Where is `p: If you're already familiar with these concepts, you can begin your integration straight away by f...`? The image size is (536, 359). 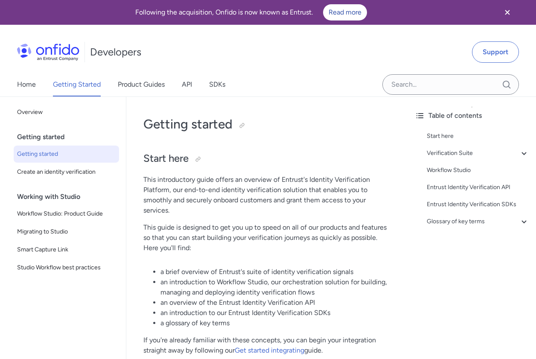 p: If you're already familiar with these concepts, you can begin your integration straight away by f... is located at coordinates (267, 346).